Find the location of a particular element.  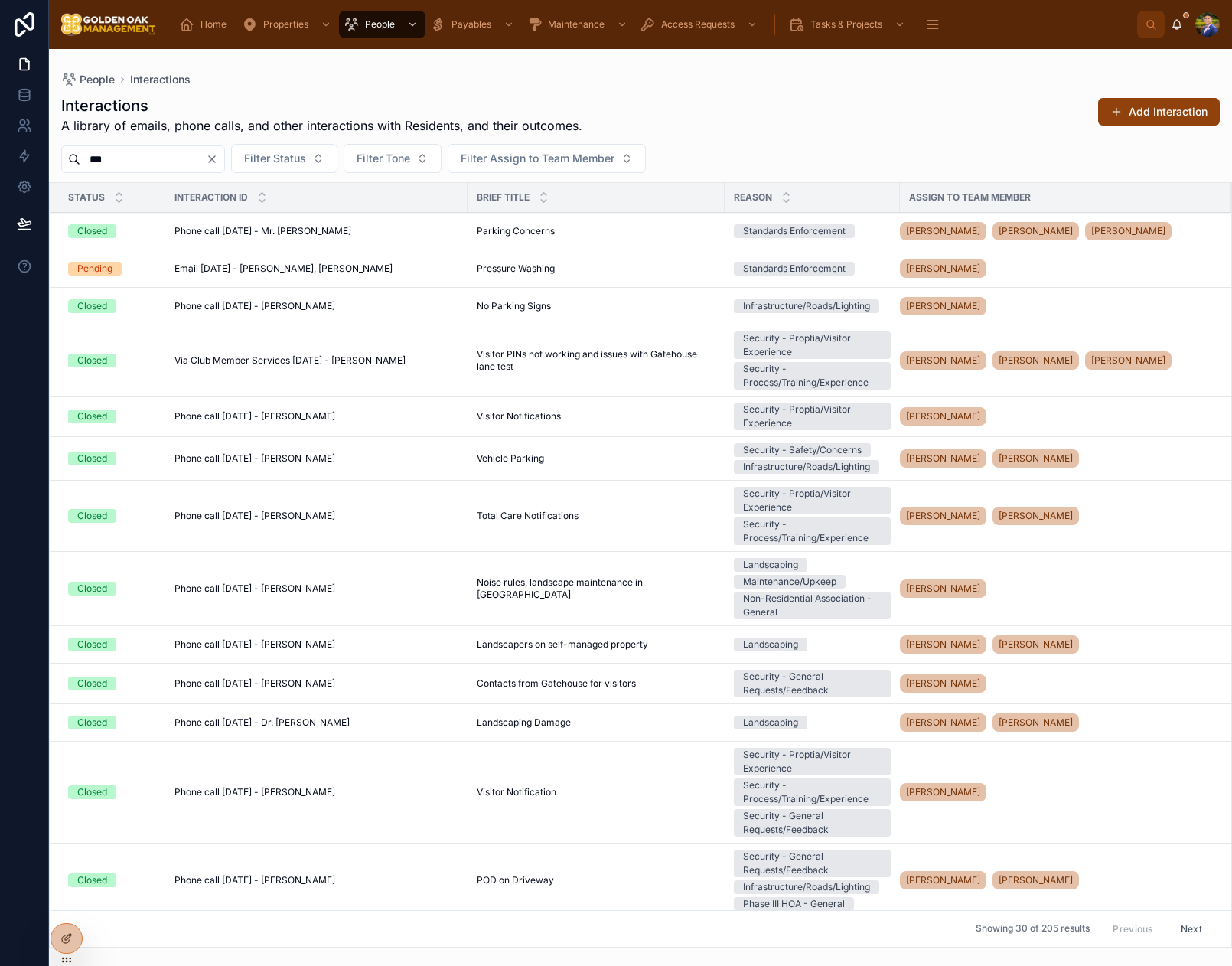

button: Next is located at coordinates (1191, 929).